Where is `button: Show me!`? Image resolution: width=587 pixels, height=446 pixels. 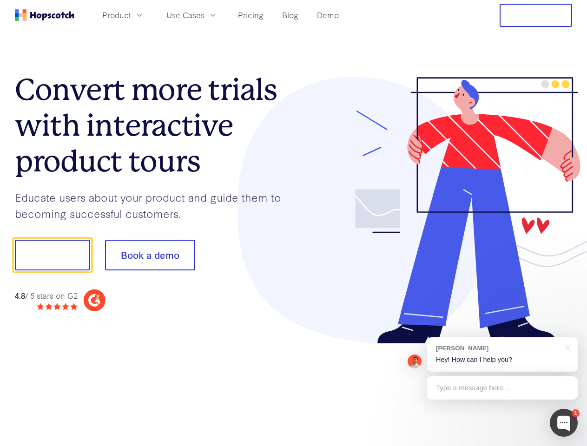 button: Show me! is located at coordinates (52, 255).